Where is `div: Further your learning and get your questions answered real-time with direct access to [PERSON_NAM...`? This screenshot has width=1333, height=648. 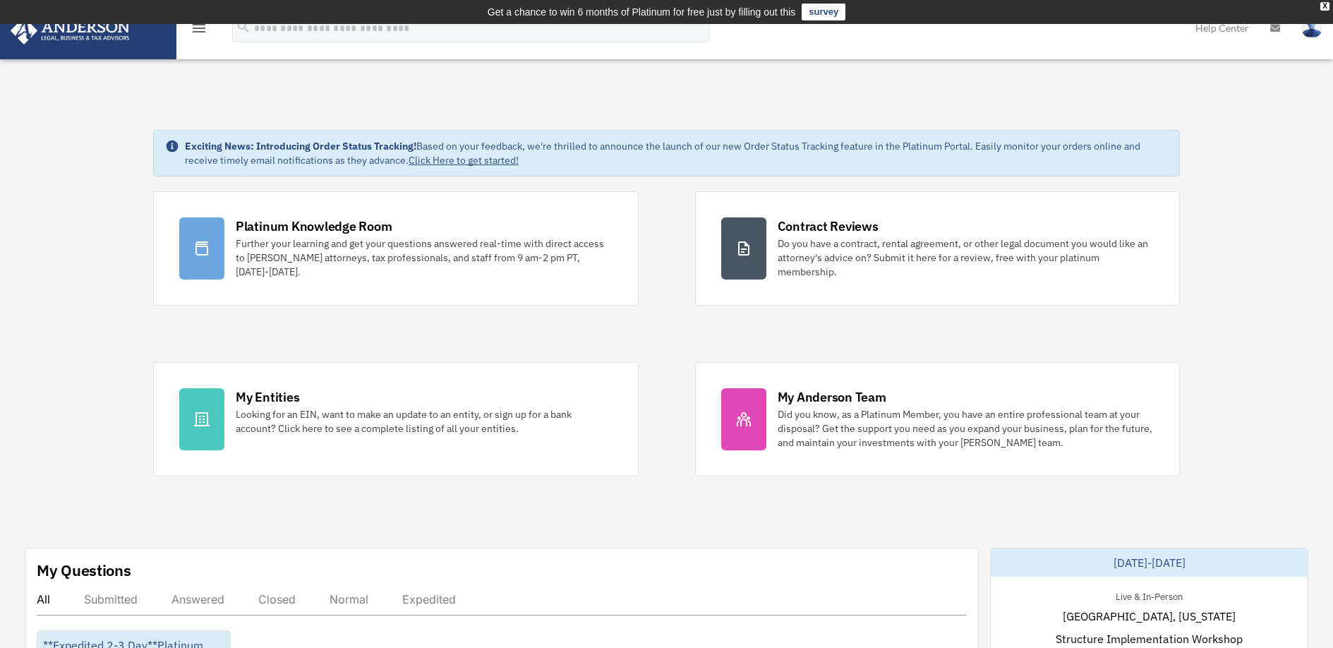
div: Further your learning and get your questions answered real-time with direct access to [PERSON_NAM... is located at coordinates (424, 258).